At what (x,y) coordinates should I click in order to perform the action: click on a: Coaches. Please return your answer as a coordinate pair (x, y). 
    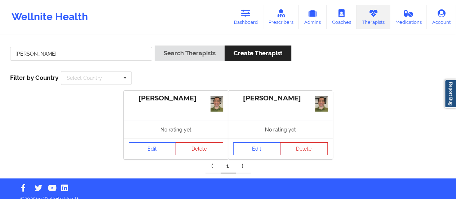
    Looking at the image, I should click on (341, 17).